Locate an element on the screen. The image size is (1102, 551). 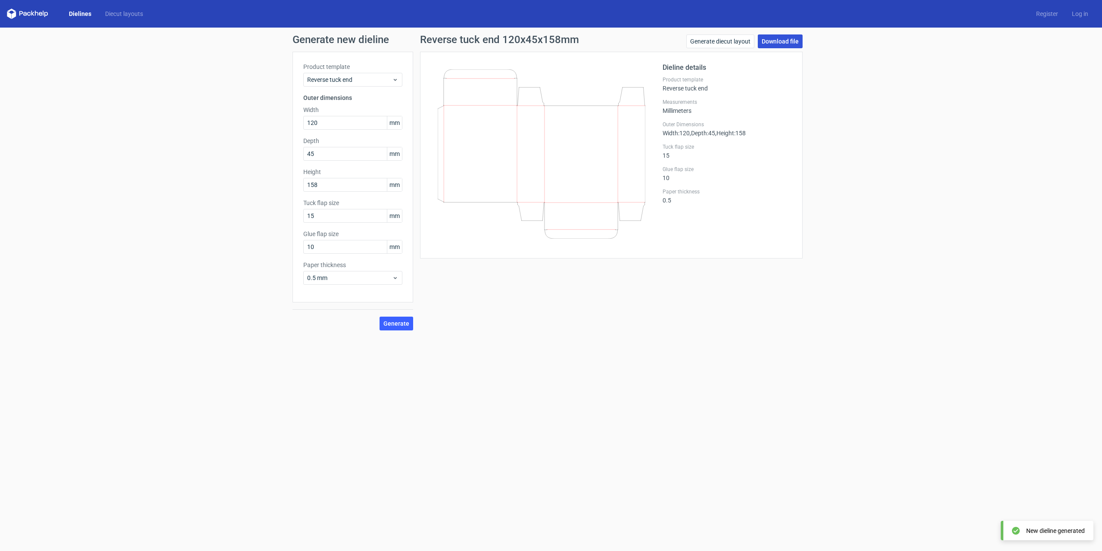
a: Diecut layouts is located at coordinates (124, 14).